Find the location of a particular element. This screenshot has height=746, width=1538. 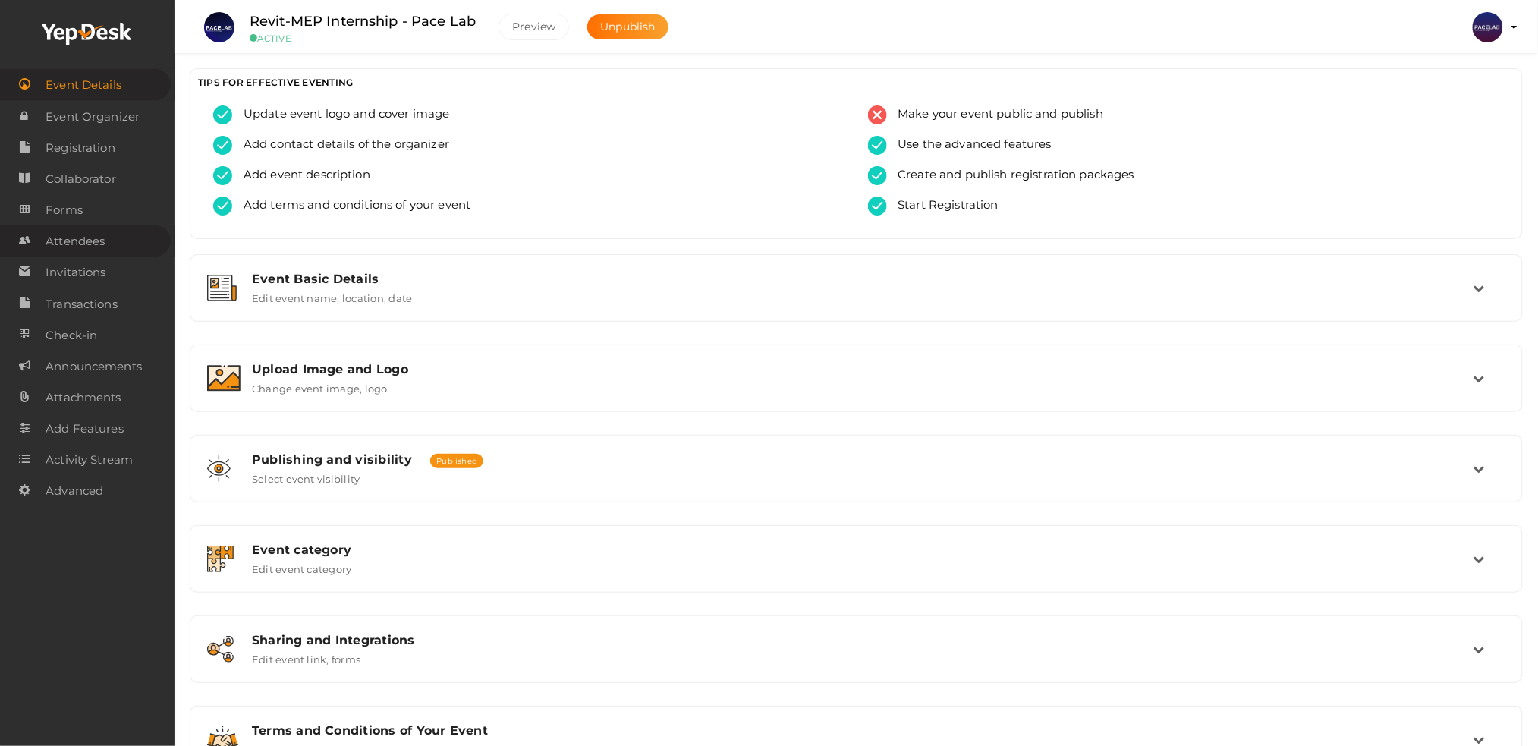

span: Collaborator is located at coordinates (80, 179).